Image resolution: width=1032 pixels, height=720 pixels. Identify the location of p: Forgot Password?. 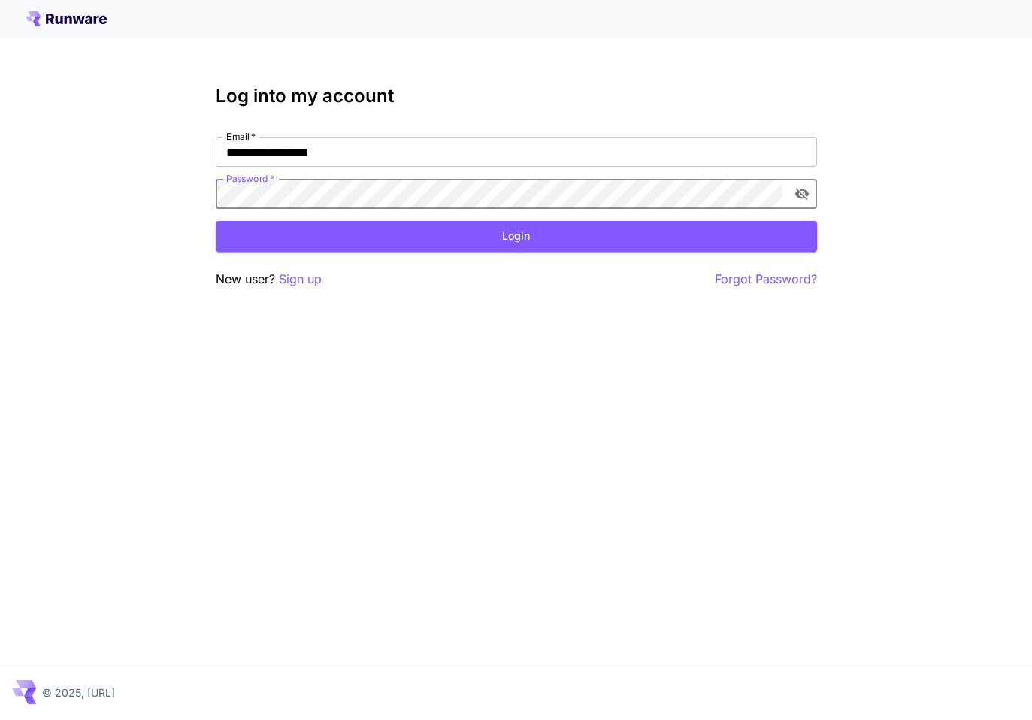
(766, 279).